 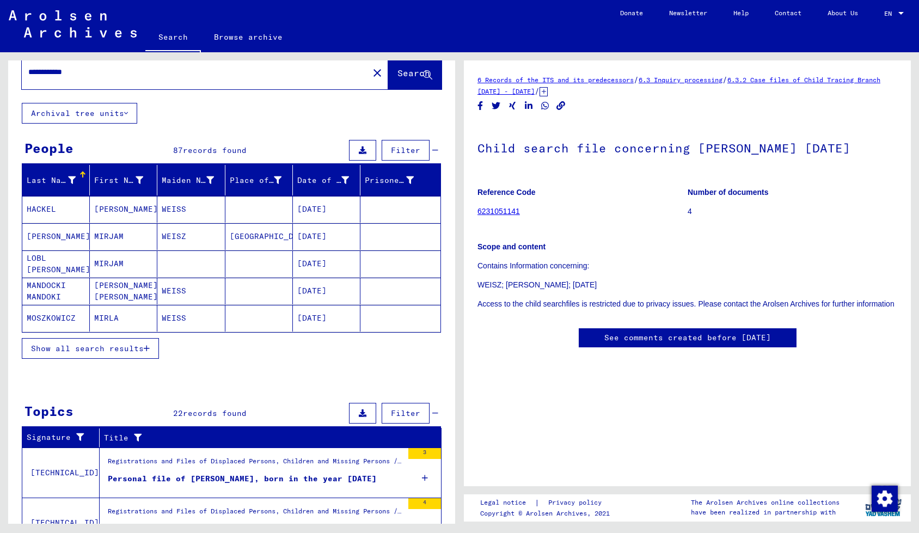 What do you see at coordinates (480, 106) in the screenshot?
I see `button: Share on Facebook` at bounding box center [480, 106].